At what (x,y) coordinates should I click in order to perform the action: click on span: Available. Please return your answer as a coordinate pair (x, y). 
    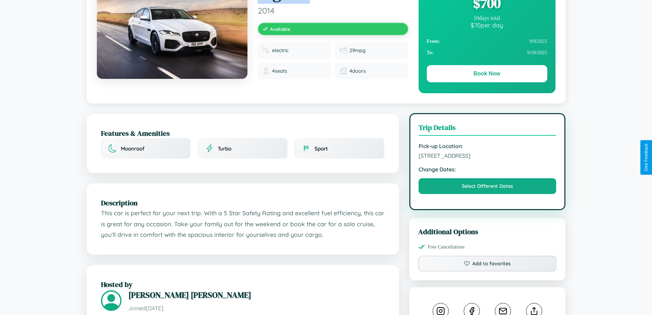
    Looking at the image, I should click on (280, 29).